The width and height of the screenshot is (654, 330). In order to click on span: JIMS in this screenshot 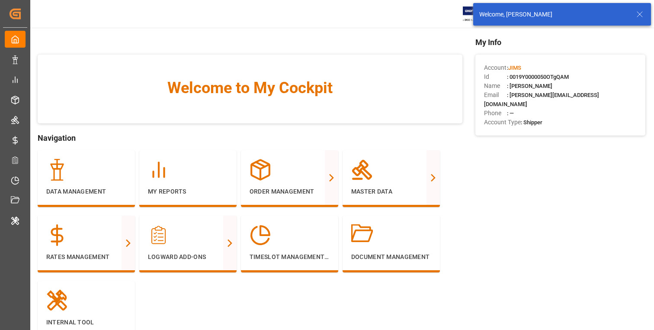, I will do `click(515, 68)`.